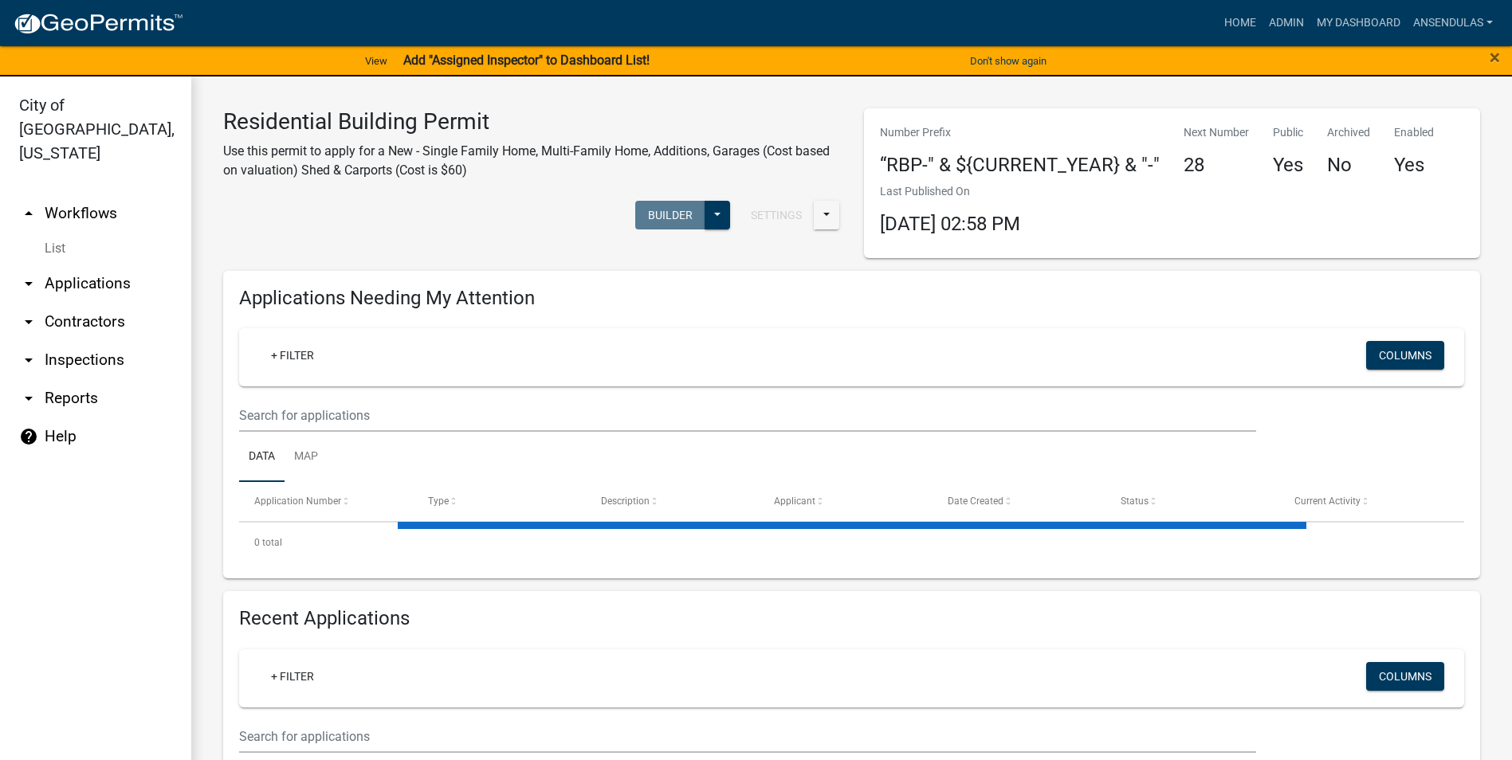  What do you see at coordinates (1358, 23) in the screenshot?
I see `a: My Dashboard` at bounding box center [1358, 23].